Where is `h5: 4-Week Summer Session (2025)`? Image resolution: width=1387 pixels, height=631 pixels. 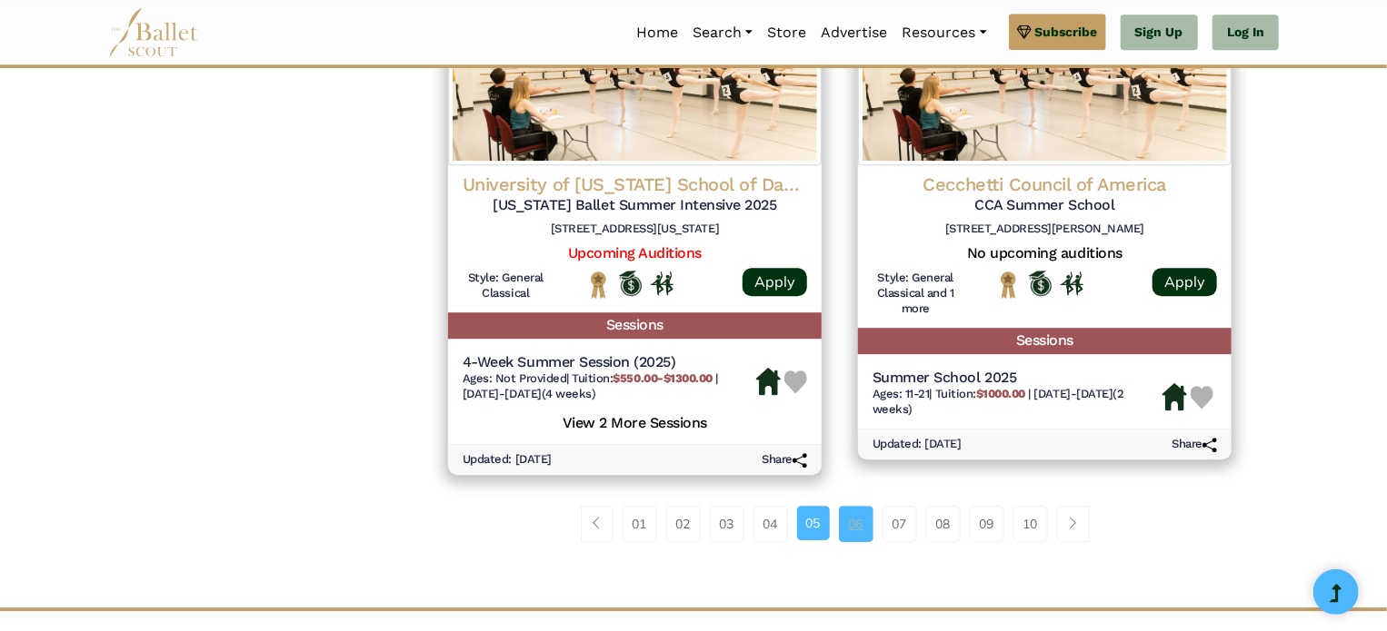 h5: 4-Week Summer Session (2025) is located at coordinates (609, 363).